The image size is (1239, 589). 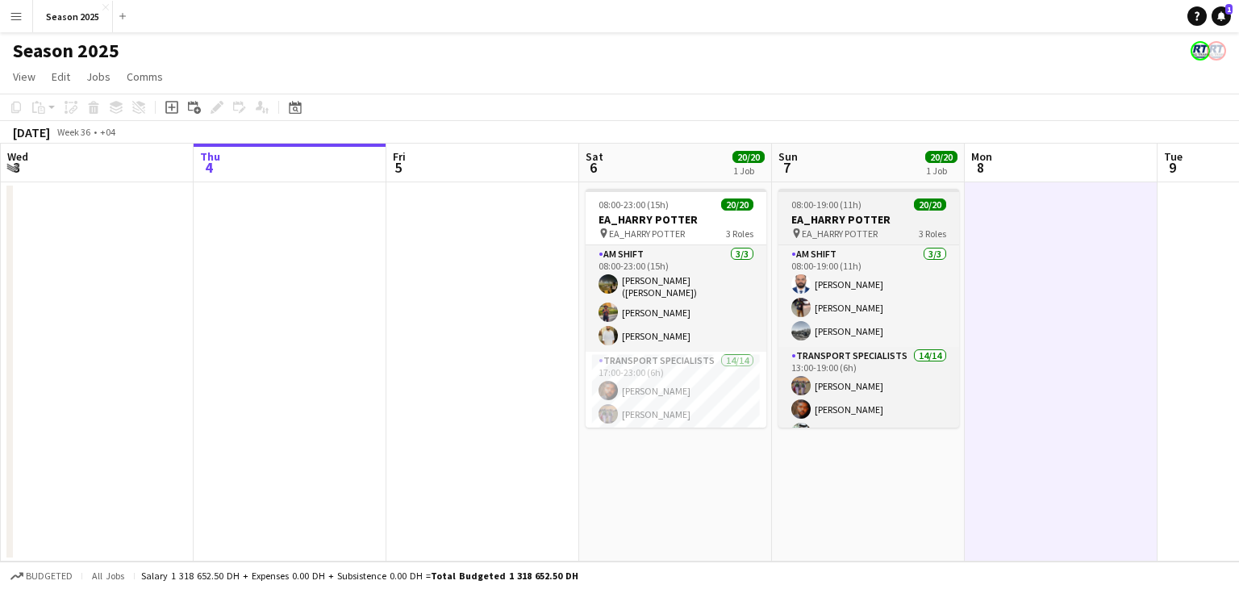 What do you see at coordinates (61, 77) in the screenshot?
I see `a: Edit` at bounding box center [61, 77].